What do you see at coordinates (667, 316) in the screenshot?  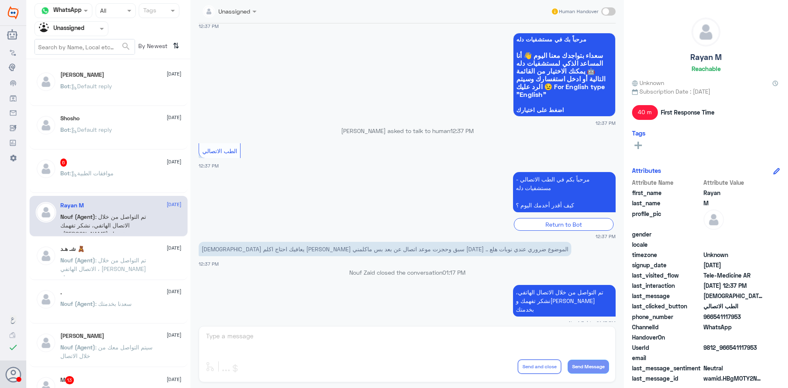 I see `span: phone_number` at bounding box center [667, 316].